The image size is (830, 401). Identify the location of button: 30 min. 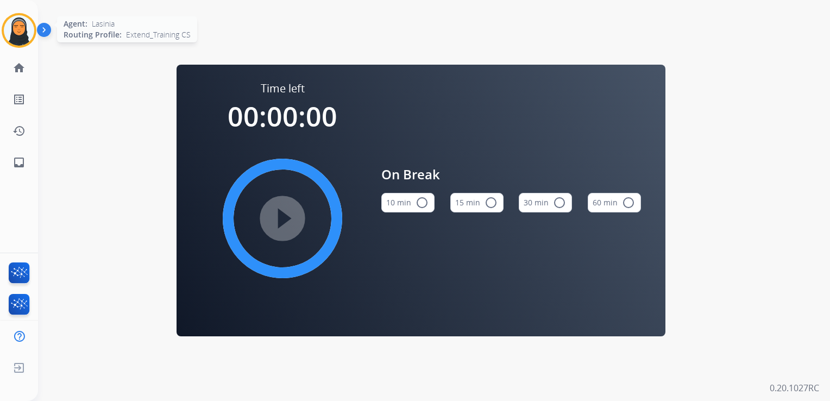
(546, 203).